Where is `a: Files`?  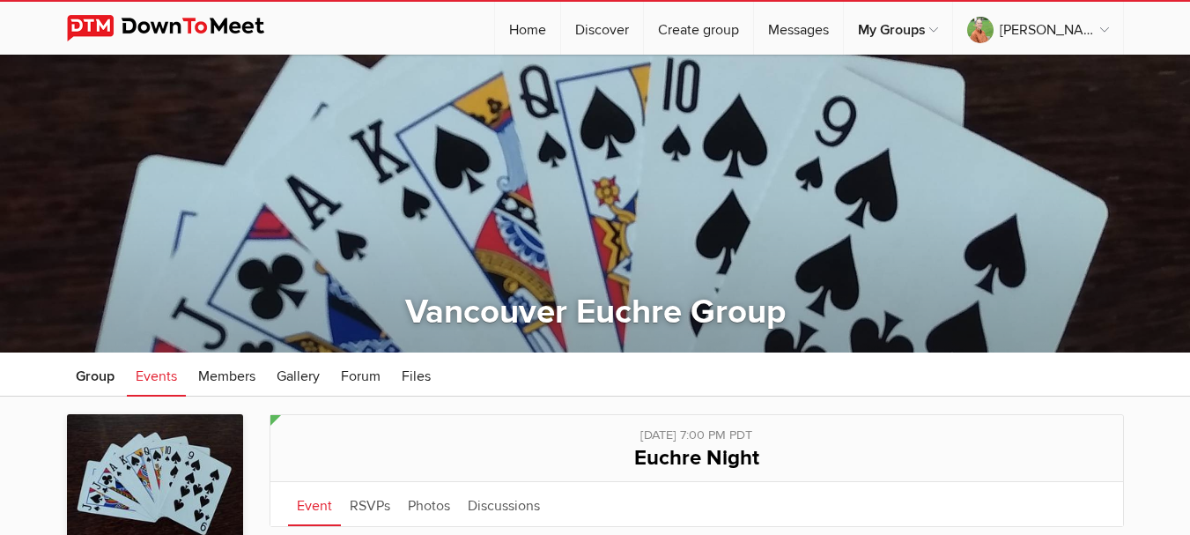 a: Files is located at coordinates (416, 374).